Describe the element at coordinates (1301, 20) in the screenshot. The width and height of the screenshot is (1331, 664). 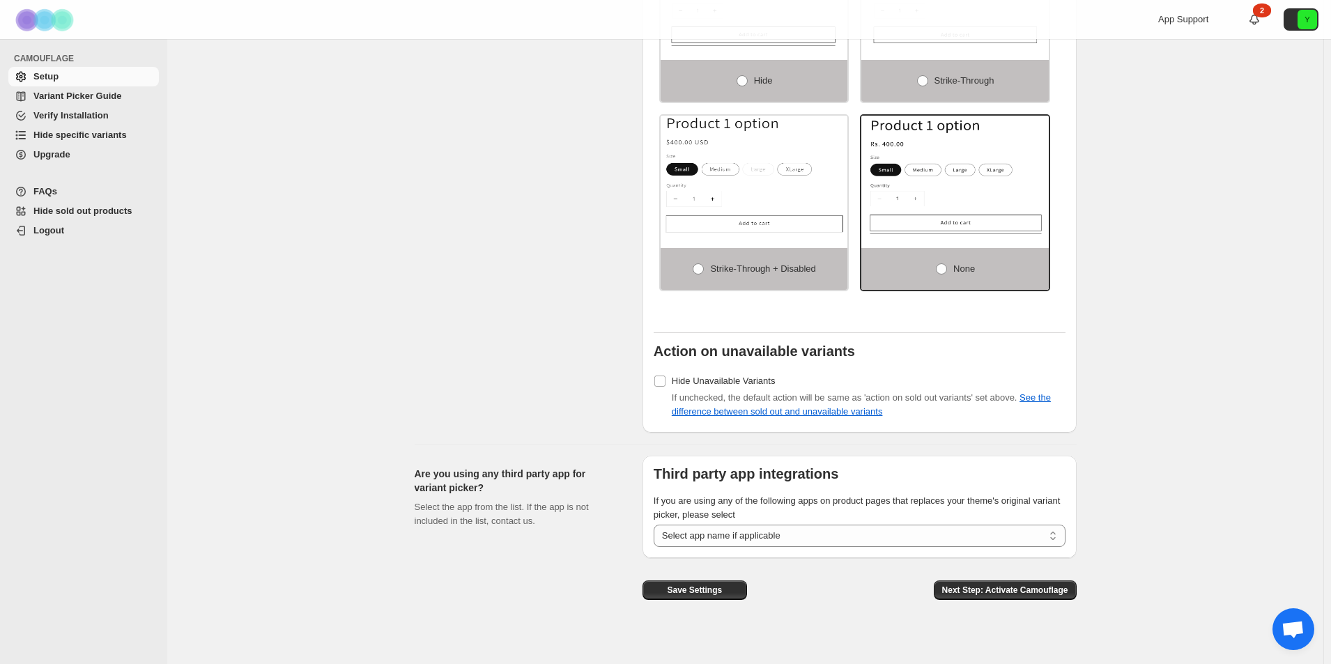
I see `button: Avatar with initials Y` at that location.